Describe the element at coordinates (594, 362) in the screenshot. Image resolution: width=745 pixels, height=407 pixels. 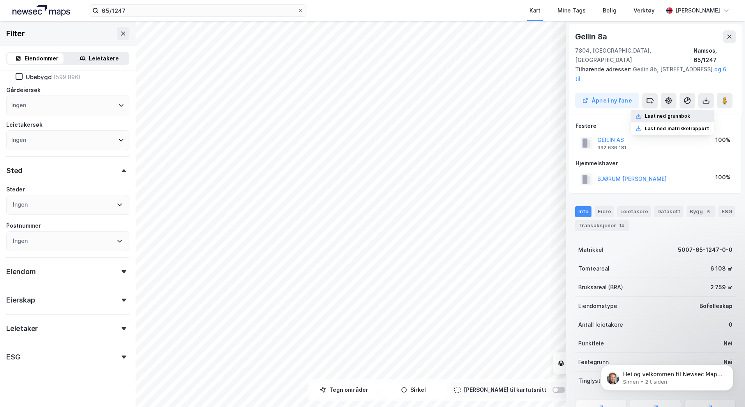
I see `div: Festegrunn` at that location.